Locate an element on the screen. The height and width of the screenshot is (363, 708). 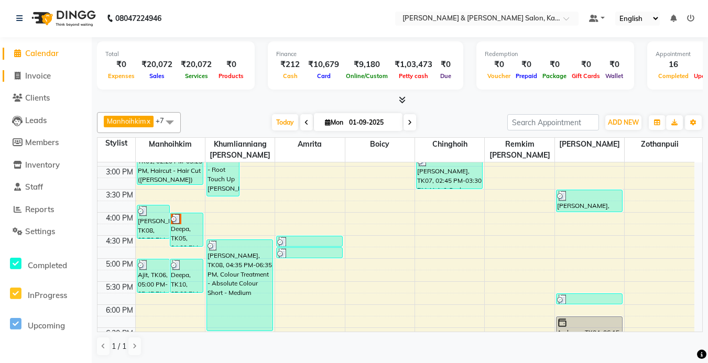
a: Clients is located at coordinates (46, 98).